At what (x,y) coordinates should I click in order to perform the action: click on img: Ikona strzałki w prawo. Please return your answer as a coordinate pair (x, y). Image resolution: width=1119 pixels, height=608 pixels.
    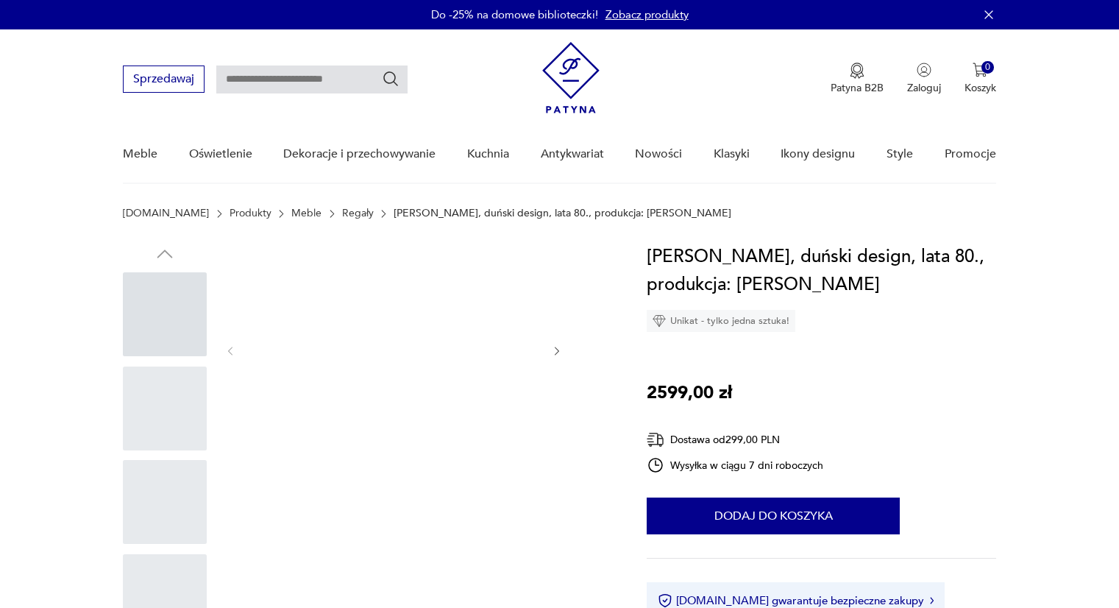
    Looking at the image, I should click on (932, 601).